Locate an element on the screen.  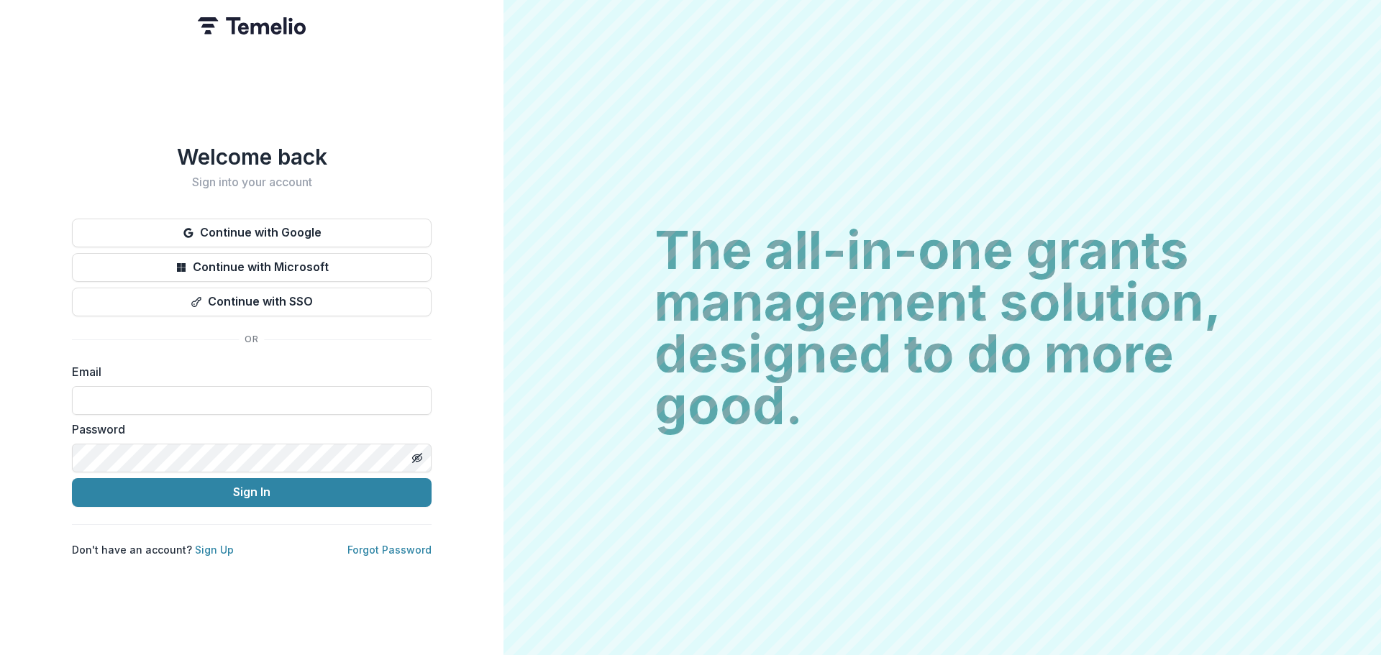
button: Continue with Microsoft is located at coordinates (252, 268).